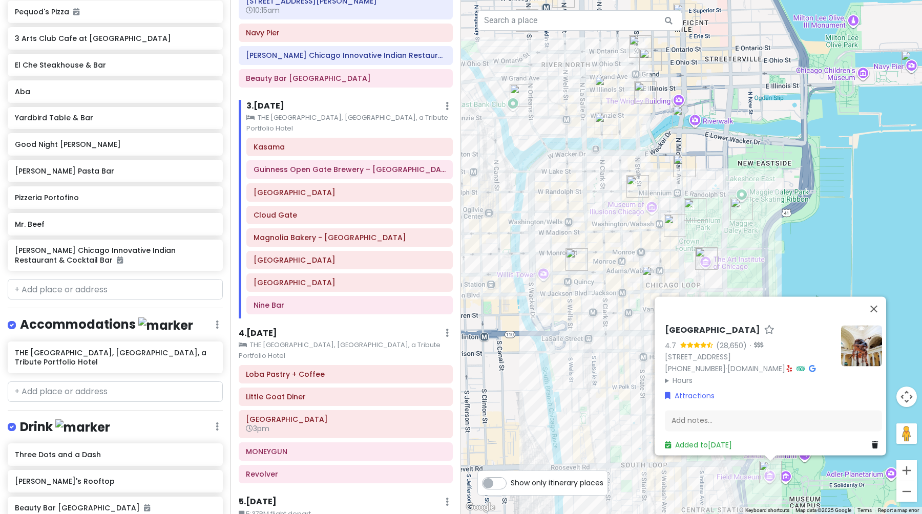 This screenshot has width=922, height=514. What do you see at coordinates (346, 419) in the screenshot?
I see `h6: Wrigley Field` at bounding box center [346, 419].